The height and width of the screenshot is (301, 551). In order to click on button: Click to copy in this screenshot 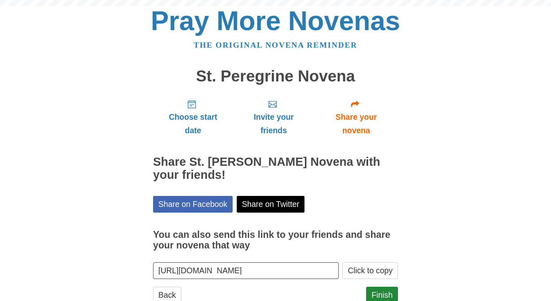, I will do `click(370, 271)`.